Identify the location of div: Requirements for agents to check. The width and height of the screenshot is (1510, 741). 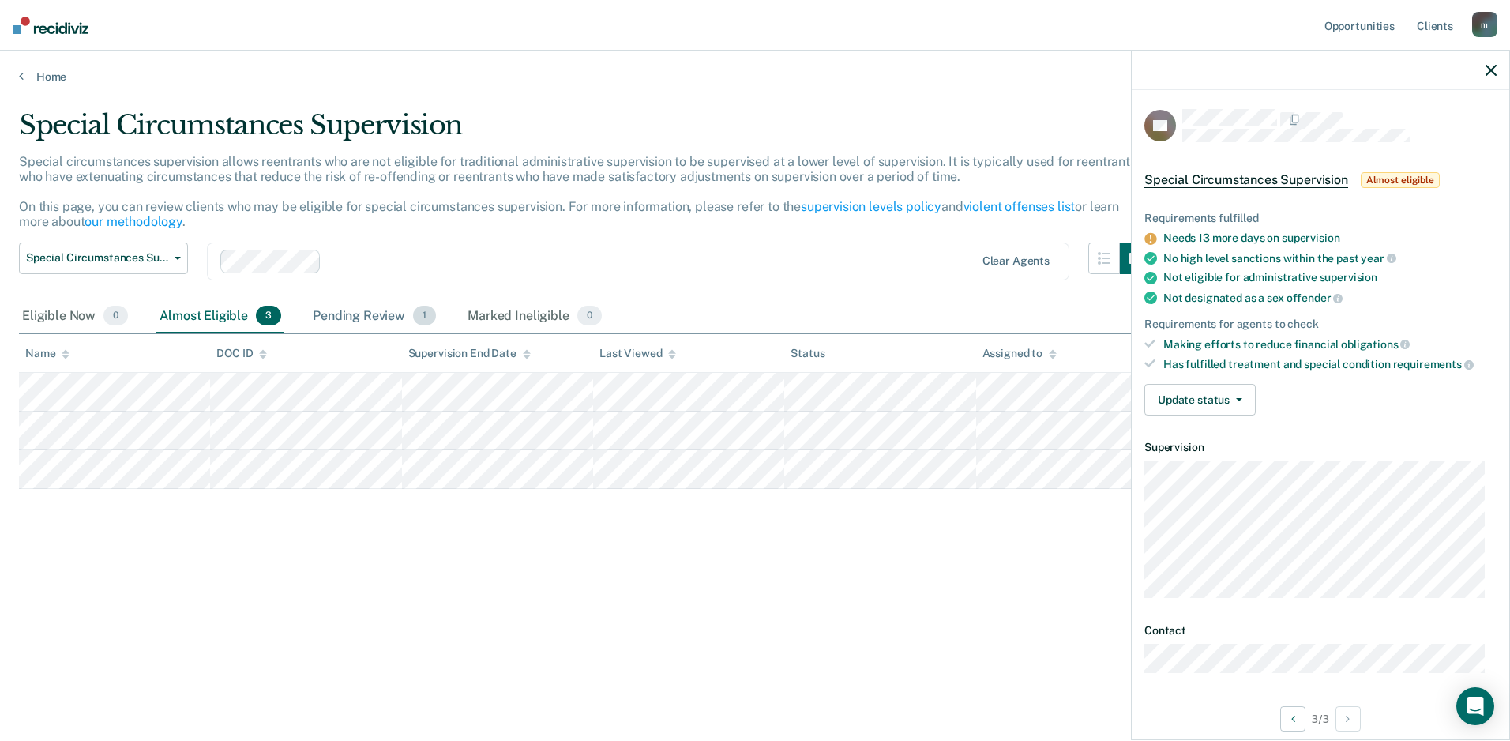
(1320, 324).